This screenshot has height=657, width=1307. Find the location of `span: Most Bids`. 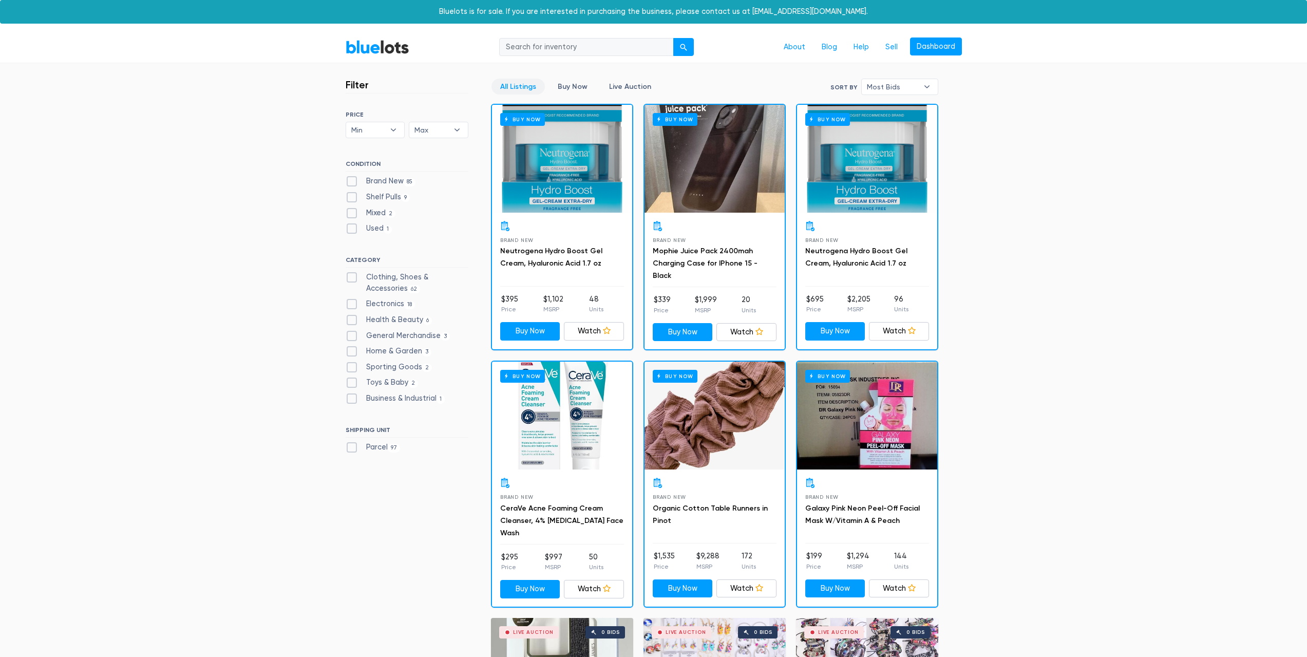

span: Most Bids is located at coordinates (893, 87).